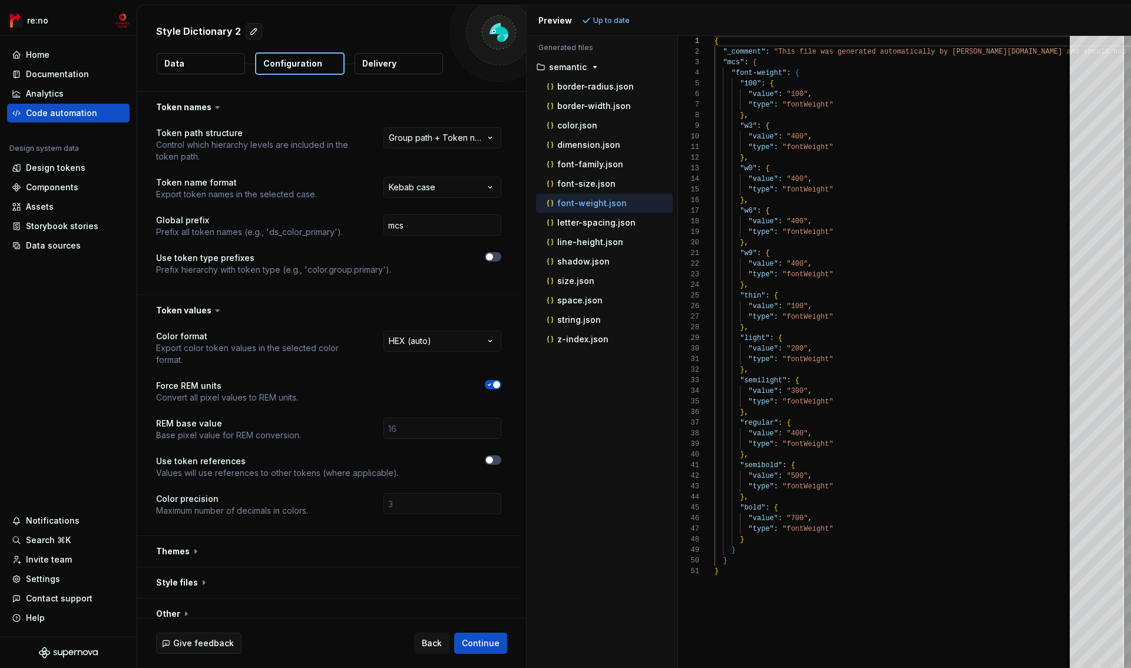 The height and width of the screenshot is (668, 1131). I want to click on div: 31, so click(689, 359).